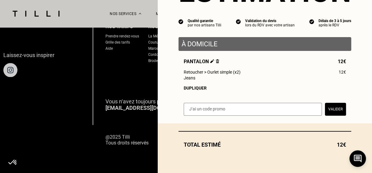  Describe the element at coordinates (265, 44) in the screenshot. I see `p: À domicile` at that location.